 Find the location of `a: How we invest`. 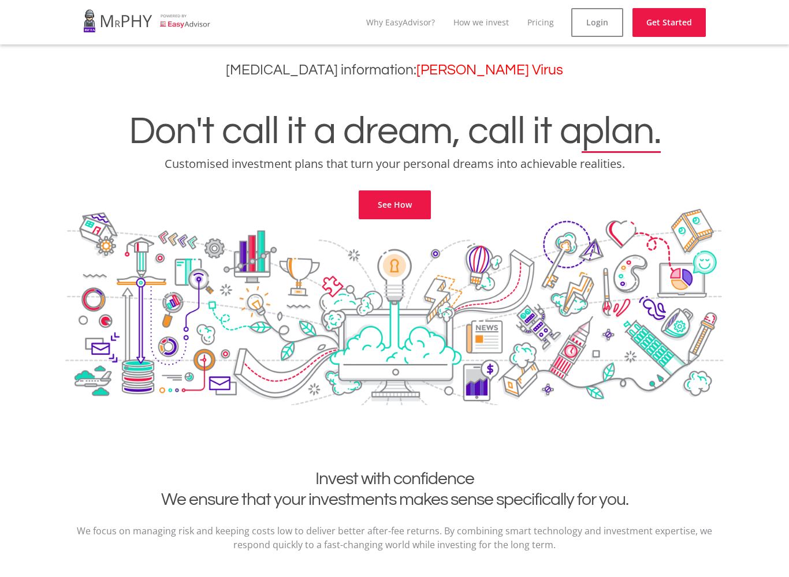

a: How we invest is located at coordinates (481, 22).